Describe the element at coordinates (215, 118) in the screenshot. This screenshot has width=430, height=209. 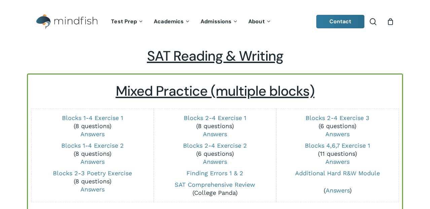
I see `a: Blocks 2-4 Exercise 1` at that location.